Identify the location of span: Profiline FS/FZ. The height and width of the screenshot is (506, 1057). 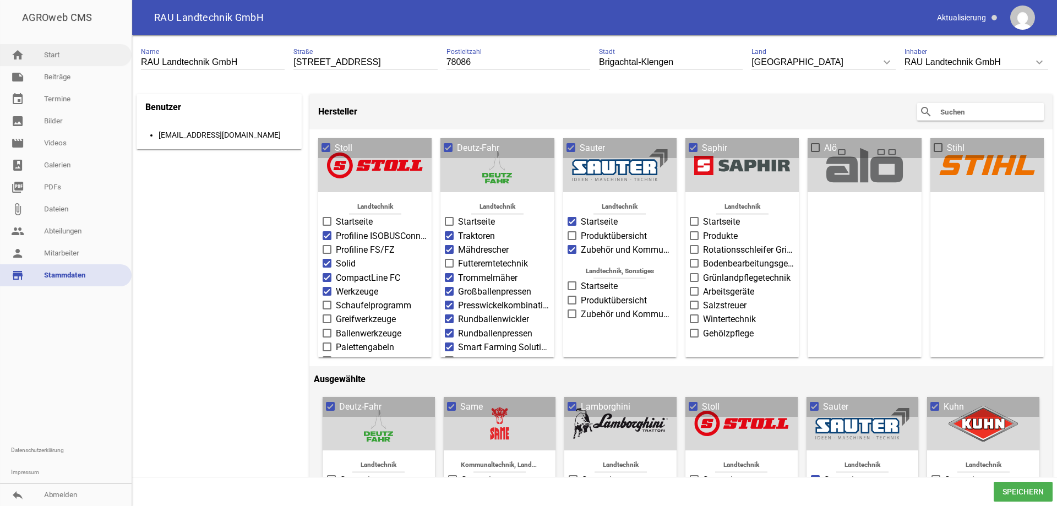
(365, 250).